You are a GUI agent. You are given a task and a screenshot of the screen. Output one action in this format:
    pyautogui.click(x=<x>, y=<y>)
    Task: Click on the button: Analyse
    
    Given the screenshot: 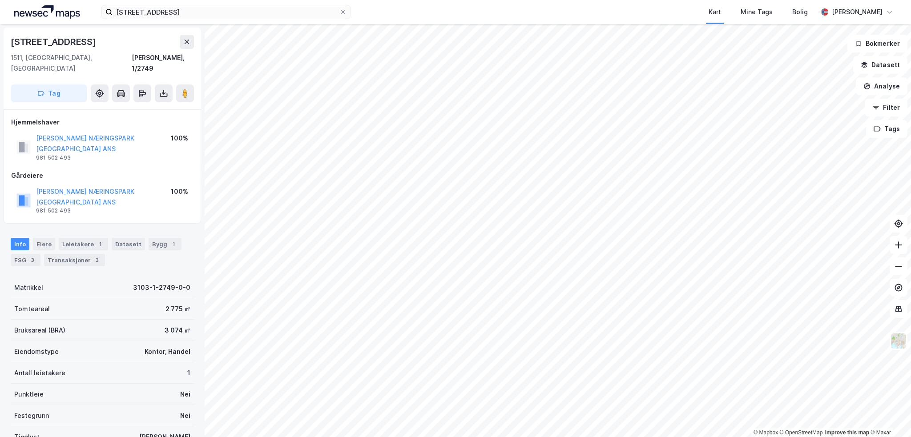 What is the action you would take?
    pyautogui.click(x=882, y=86)
    